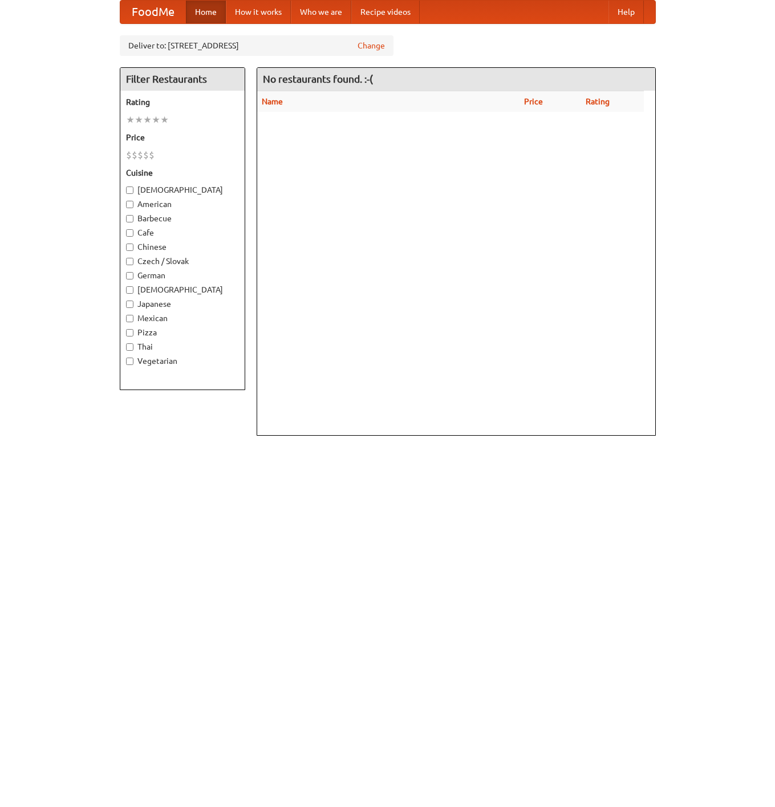 The width and height of the screenshot is (775, 807). What do you see at coordinates (206, 12) in the screenshot?
I see `a: Home` at bounding box center [206, 12].